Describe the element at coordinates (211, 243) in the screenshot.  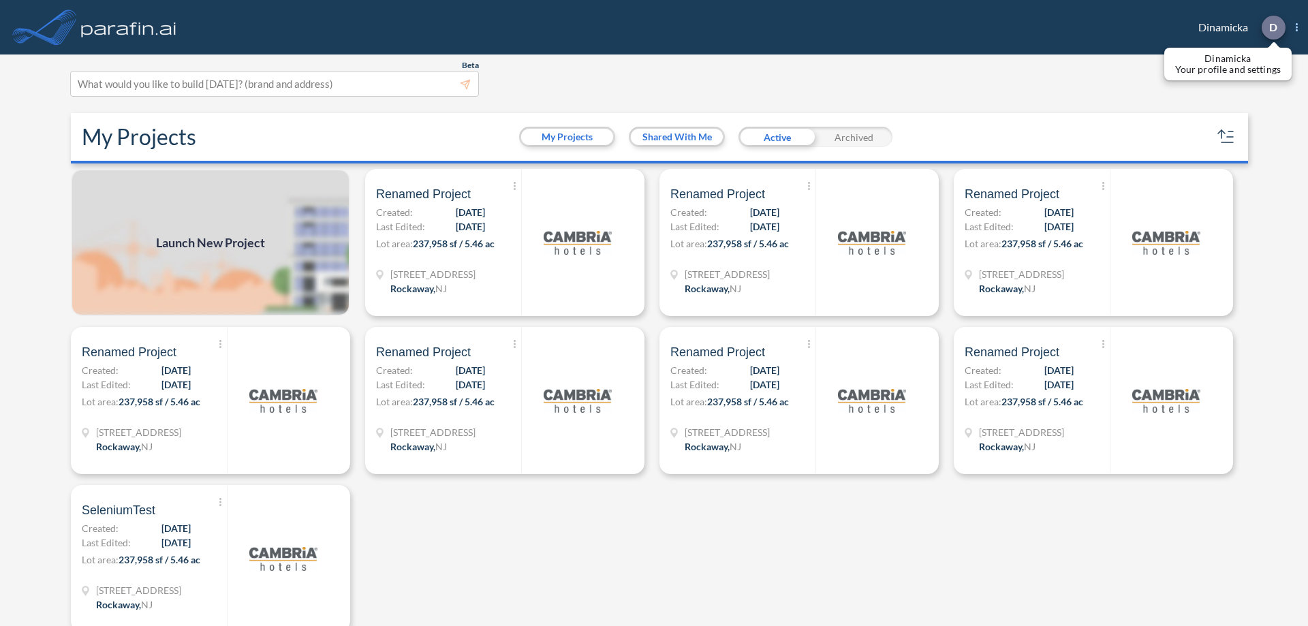
I see `img: add` at that location.